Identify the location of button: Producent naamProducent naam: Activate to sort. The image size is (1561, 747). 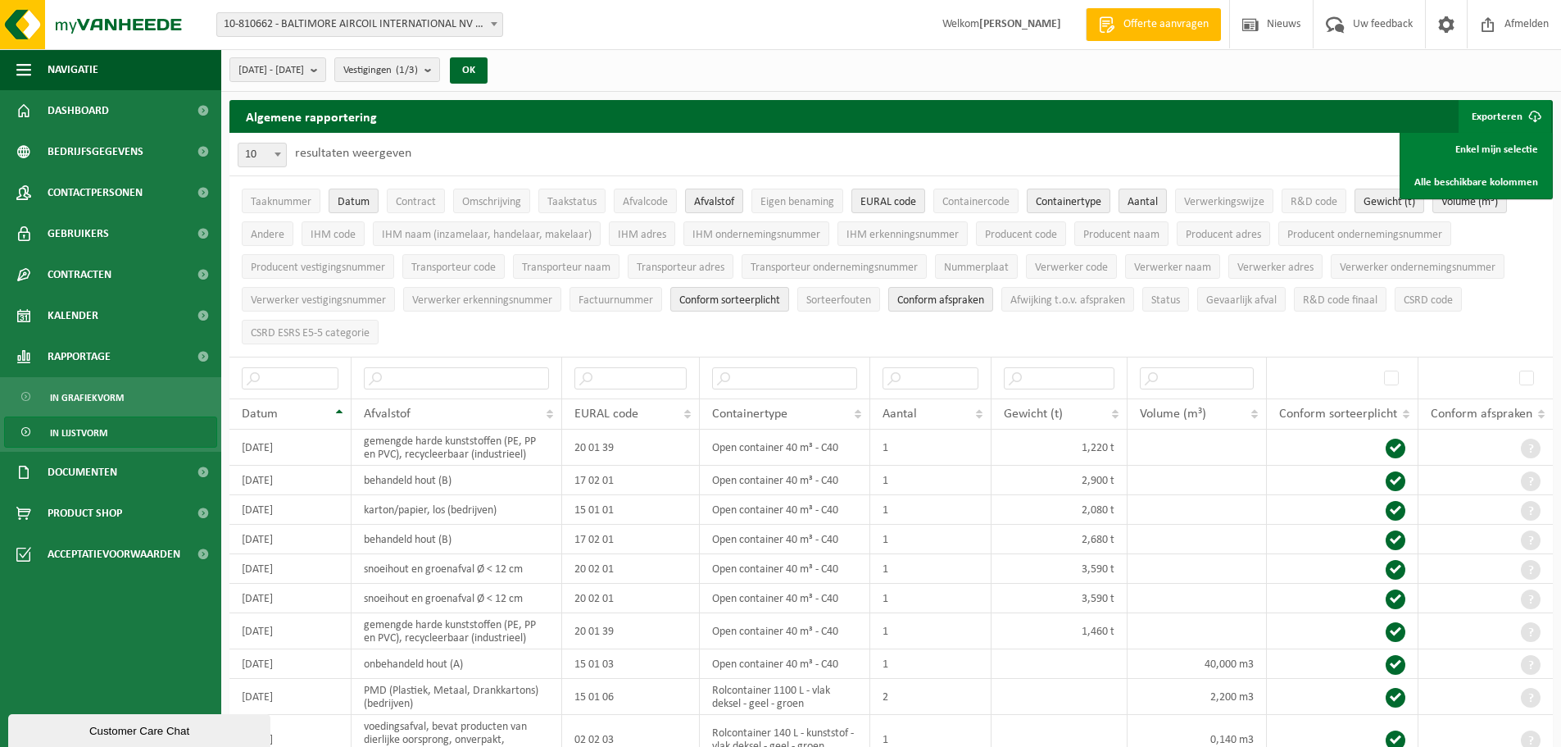
(1121, 234).